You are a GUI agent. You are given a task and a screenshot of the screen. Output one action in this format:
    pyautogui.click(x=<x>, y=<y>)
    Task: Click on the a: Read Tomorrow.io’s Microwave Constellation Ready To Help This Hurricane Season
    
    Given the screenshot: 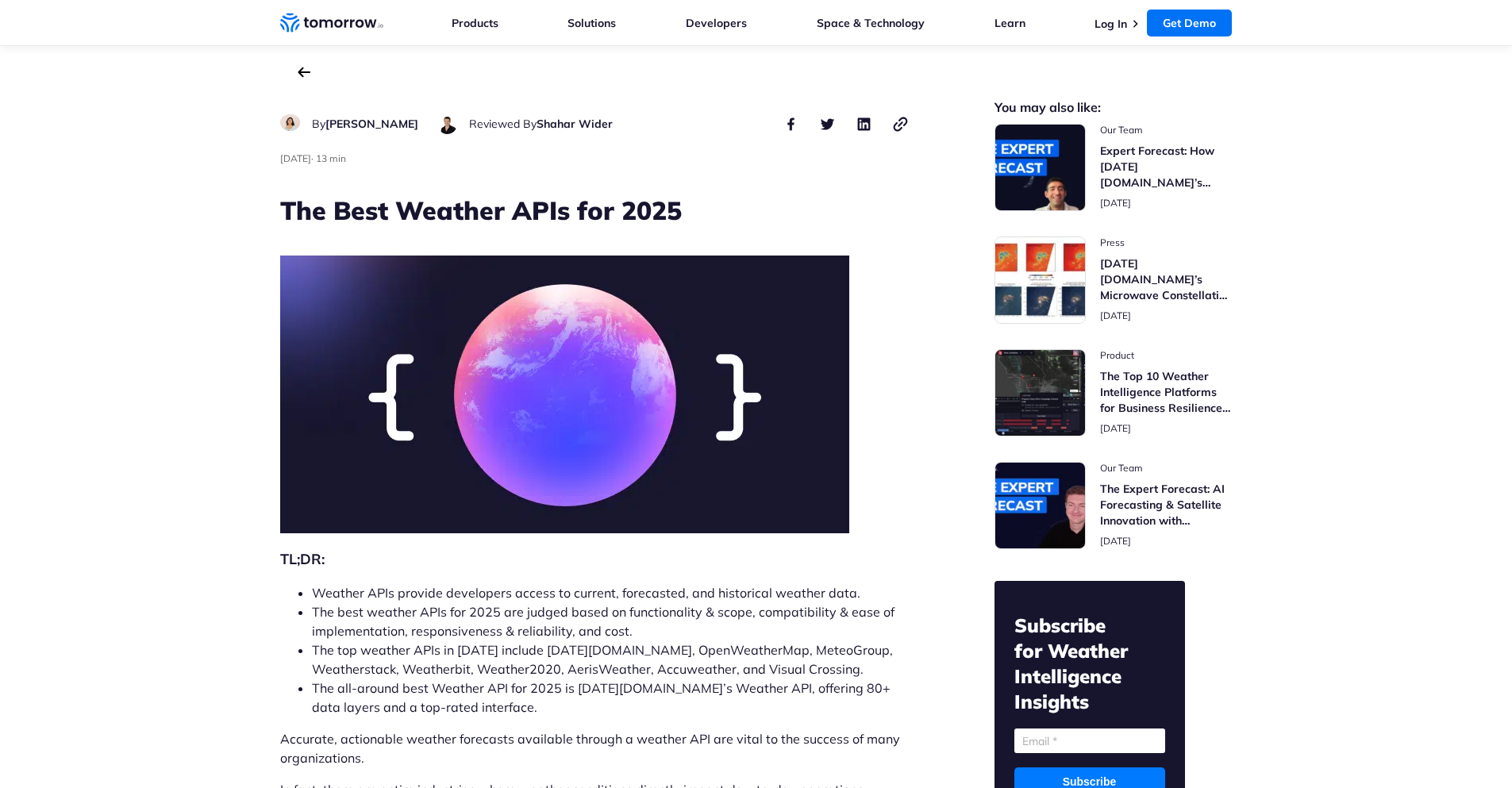 What is the action you would take?
    pyautogui.click(x=1113, y=280)
    